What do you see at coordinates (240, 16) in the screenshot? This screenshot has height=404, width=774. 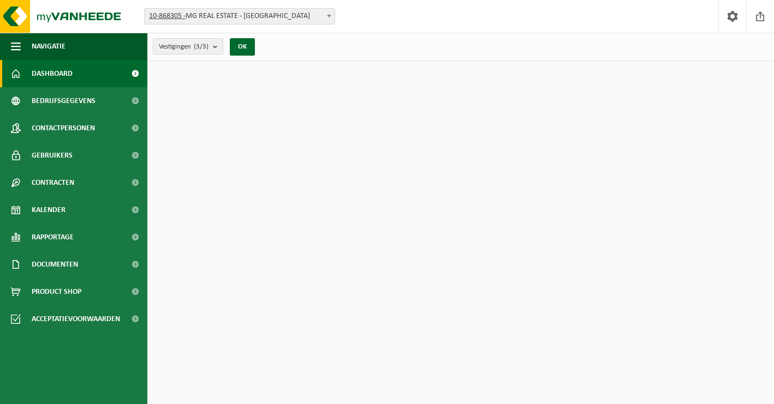 I see `span: 10-868305 - MG REAL ESTATE - GENT` at bounding box center [240, 16].